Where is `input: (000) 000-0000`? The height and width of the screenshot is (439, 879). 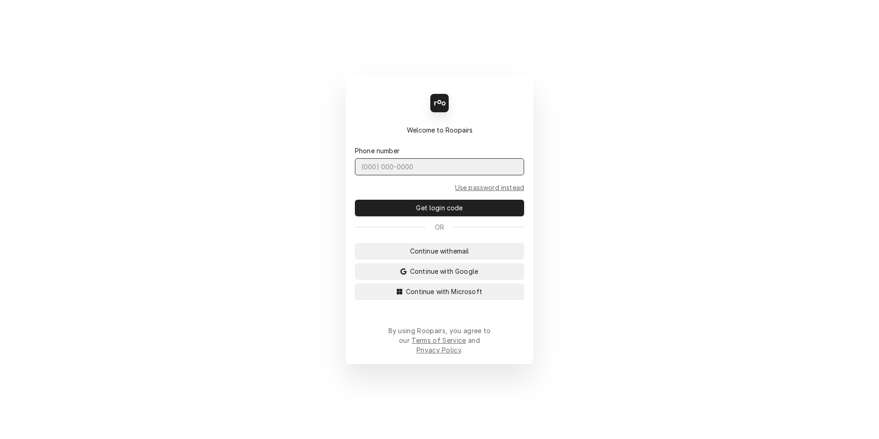
input: (000) 000-0000 is located at coordinates (440, 166).